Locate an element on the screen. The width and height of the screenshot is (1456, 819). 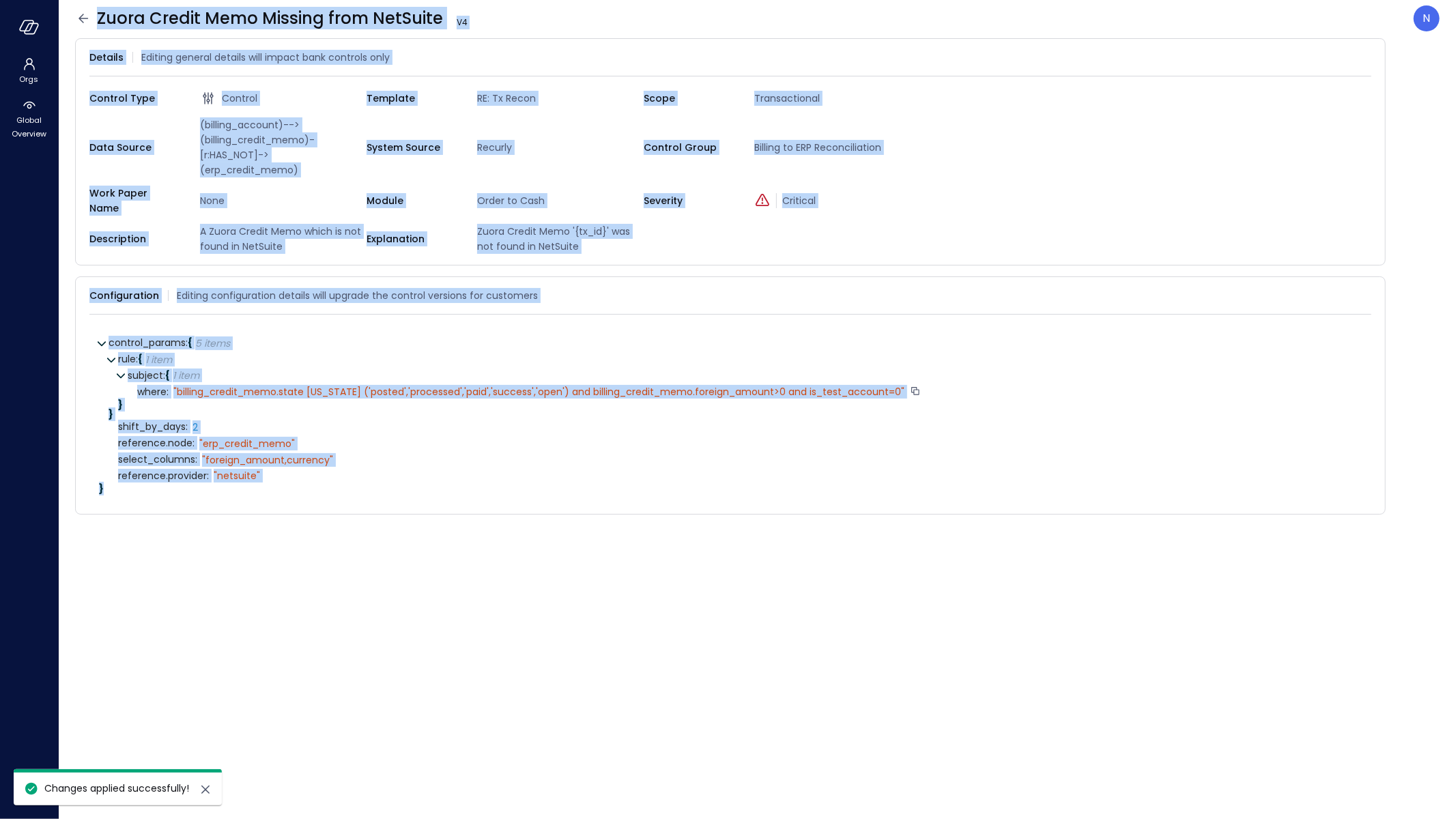
span: Control Group is located at coordinates (688, 147).